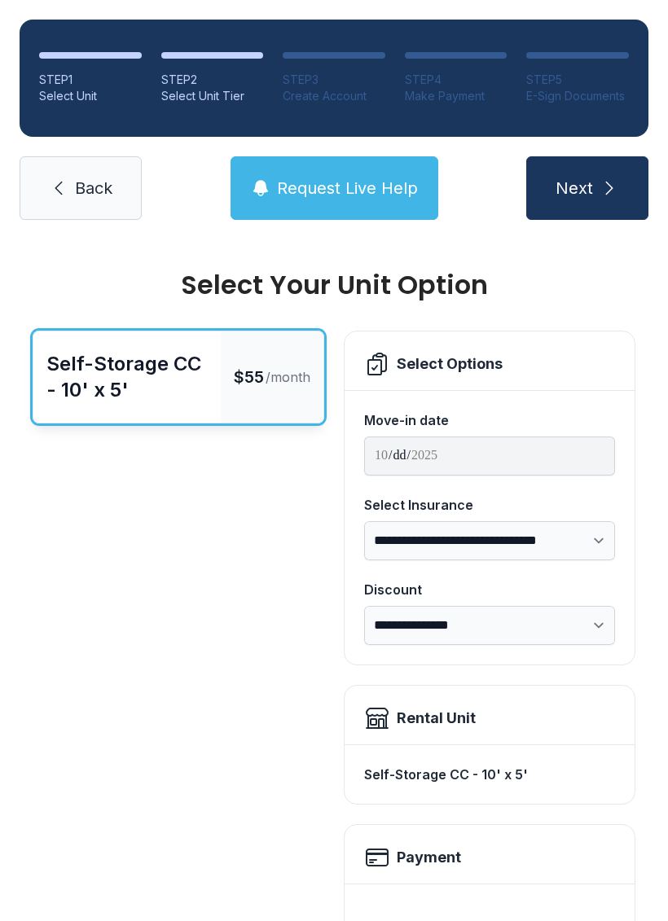  I want to click on div: Move-in date, so click(489, 420).